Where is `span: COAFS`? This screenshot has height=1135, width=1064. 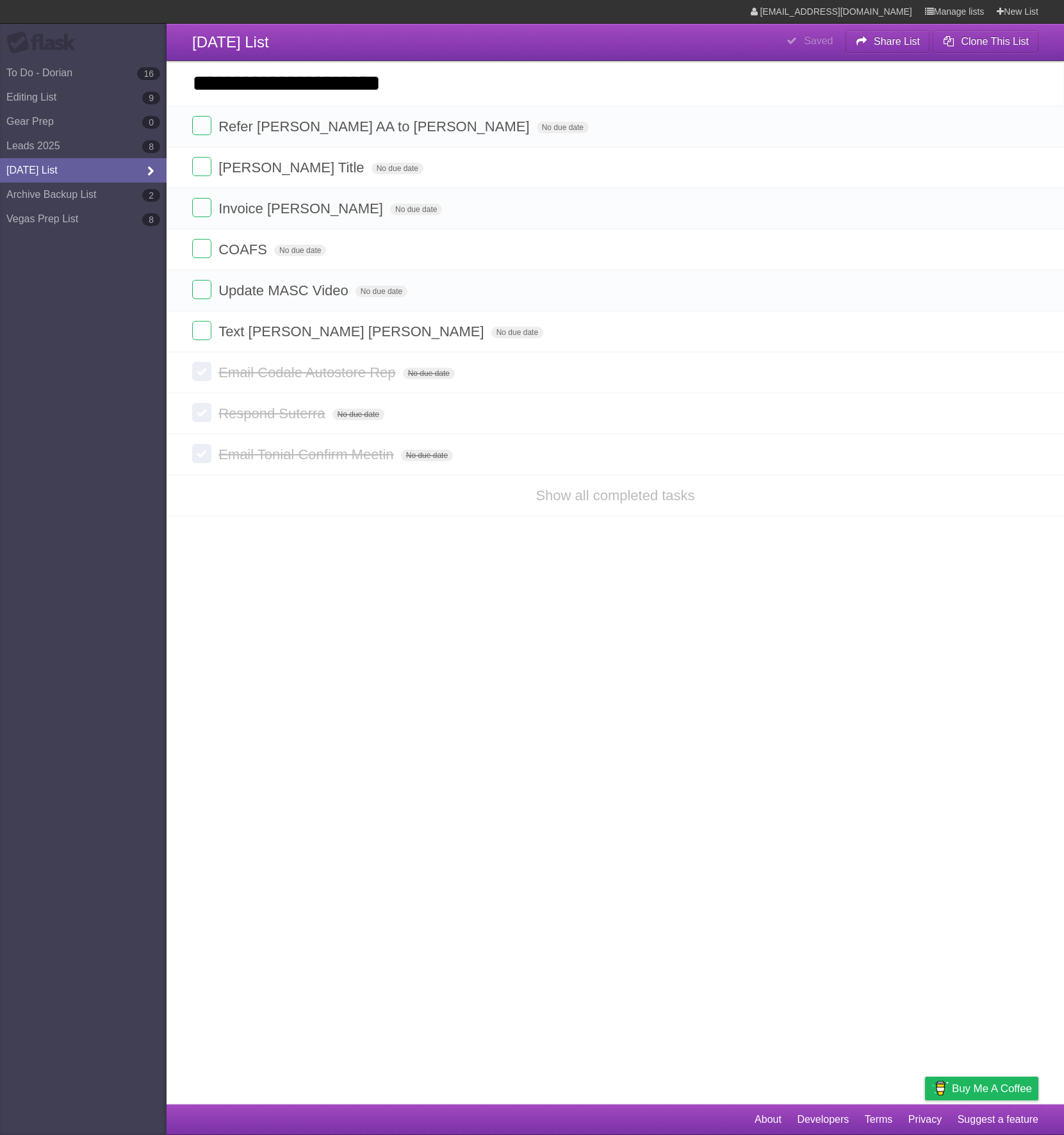
span: COAFS is located at coordinates (244, 249).